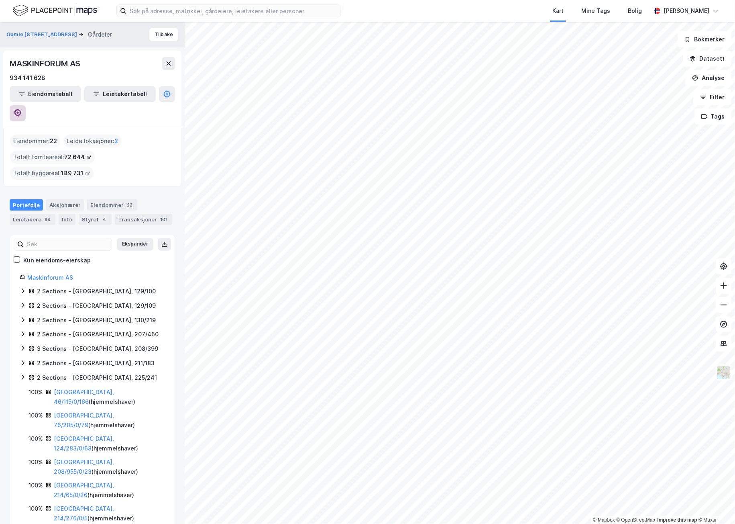 This screenshot has height=524, width=735. I want to click on div: Leietakere, so click(33, 219).